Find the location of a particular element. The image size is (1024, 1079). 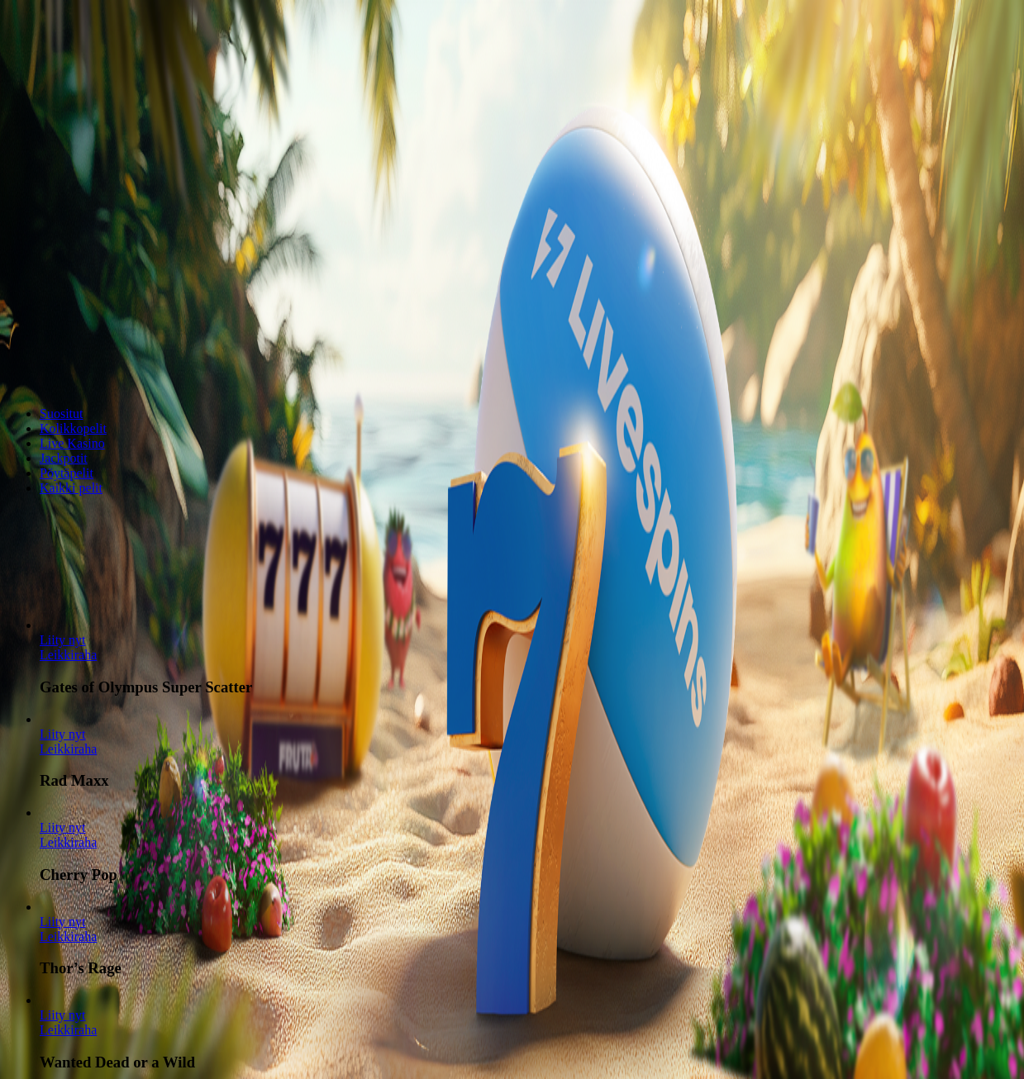

article: Thor’s Rage is located at coordinates (528, 939).